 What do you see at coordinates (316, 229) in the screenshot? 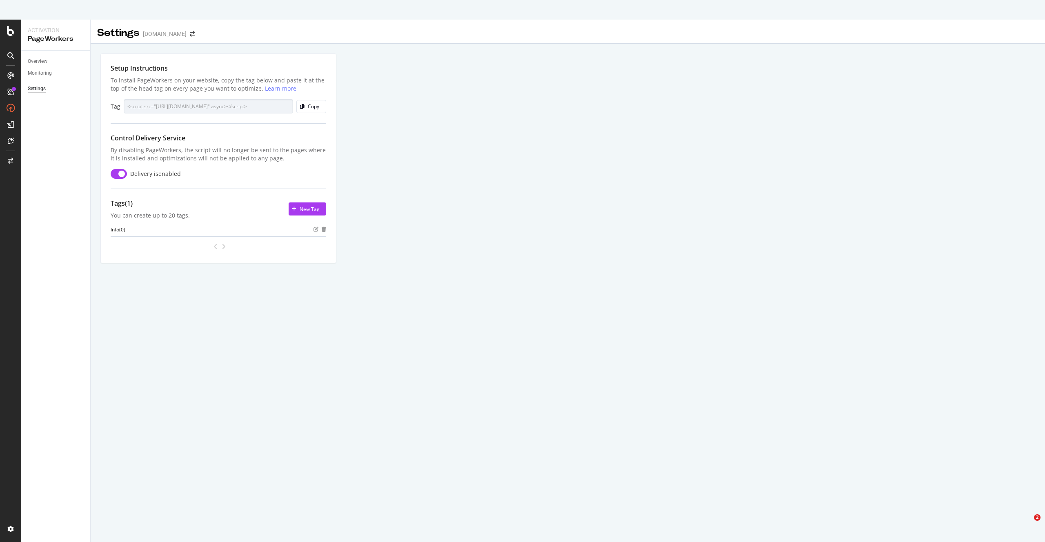
I see `div: edit` at bounding box center [316, 229].